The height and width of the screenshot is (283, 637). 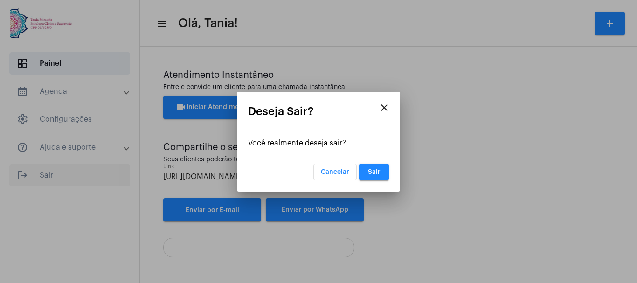 What do you see at coordinates (374, 172) in the screenshot?
I see `button: Sair` at bounding box center [374, 172].